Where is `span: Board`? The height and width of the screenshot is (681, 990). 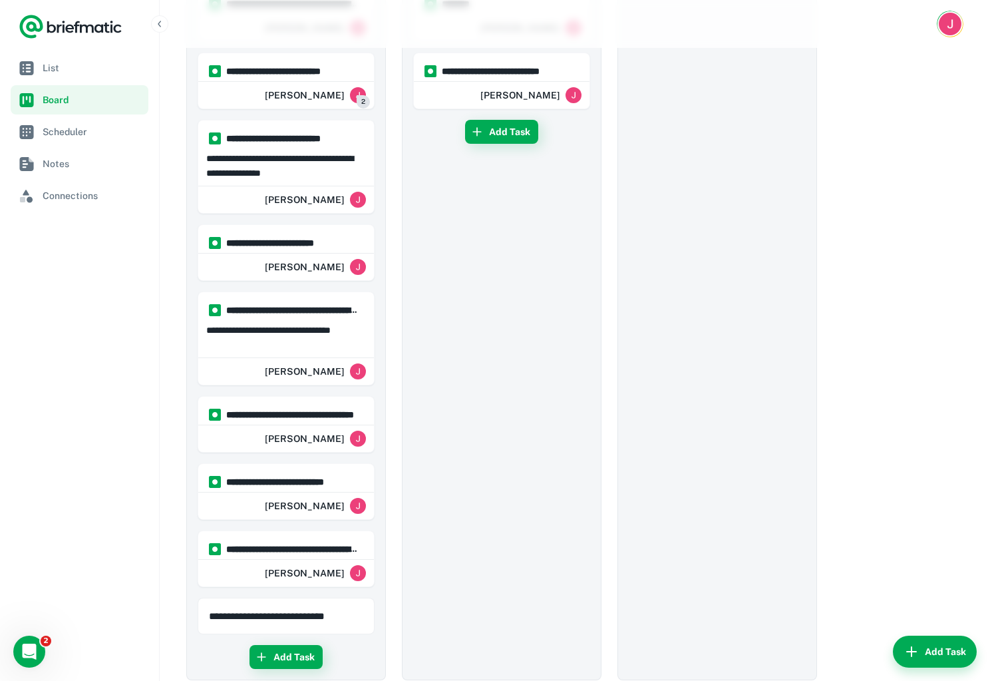
span: Board is located at coordinates (92, 100).